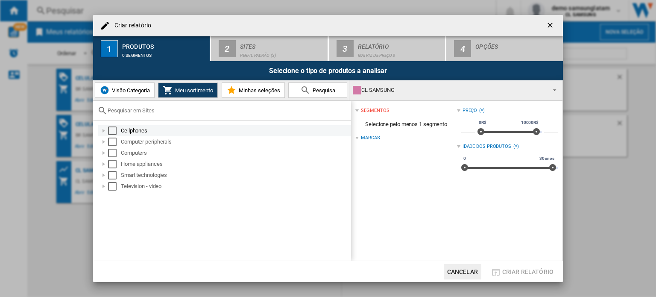  Describe the element at coordinates (227, 110) in the screenshot. I see `input: Pesquisar em Sites` at that location.